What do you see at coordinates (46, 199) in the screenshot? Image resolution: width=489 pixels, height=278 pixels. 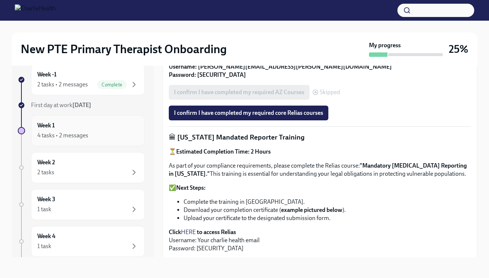 I see `h6: Week 3` at bounding box center [46, 199].